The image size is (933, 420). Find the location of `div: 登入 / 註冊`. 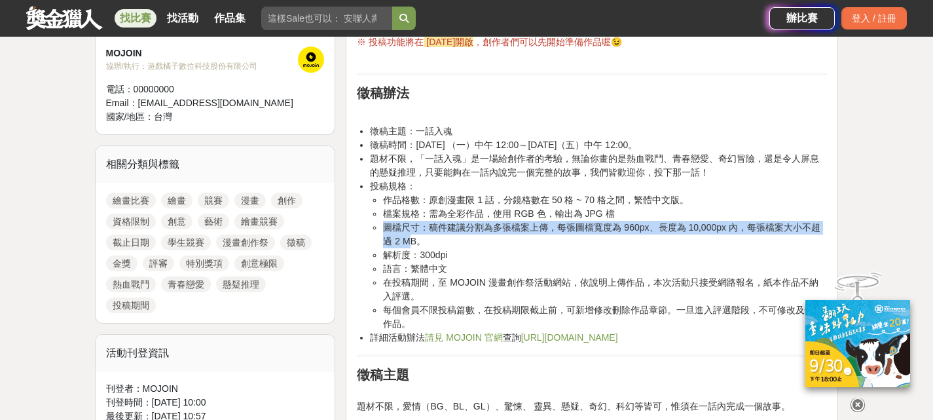

div: 登入 / 註冊 is located at coordinates (874, 18).